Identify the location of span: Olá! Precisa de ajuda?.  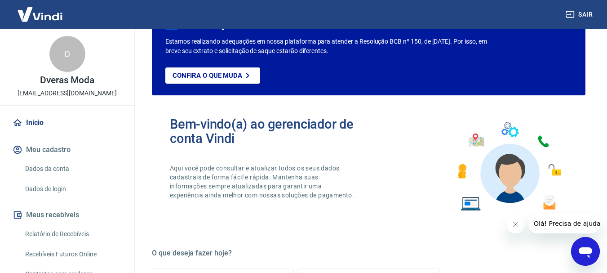
(40, 10).